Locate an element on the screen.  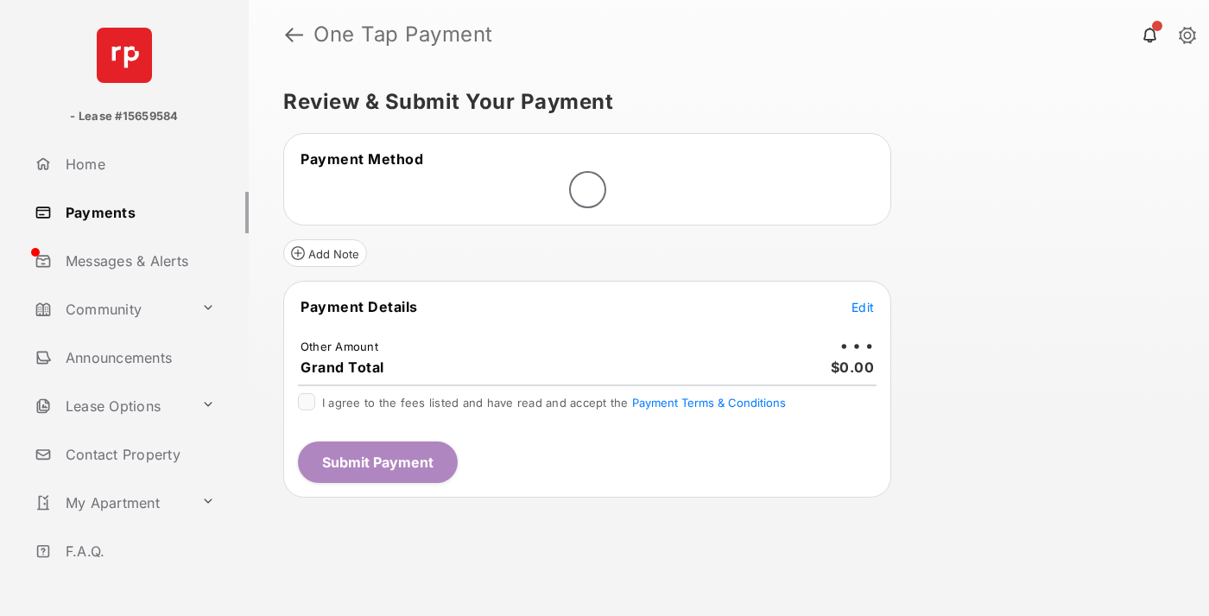
a: F.A.Q. is located at coordinates (138, 551).